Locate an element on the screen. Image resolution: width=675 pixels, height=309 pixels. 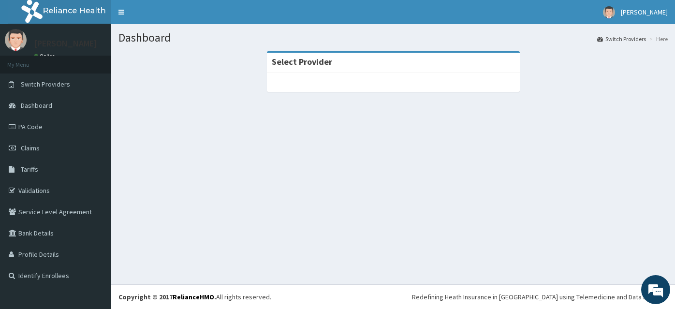
a: RelianceHMO is located at coordinates (193, 297).